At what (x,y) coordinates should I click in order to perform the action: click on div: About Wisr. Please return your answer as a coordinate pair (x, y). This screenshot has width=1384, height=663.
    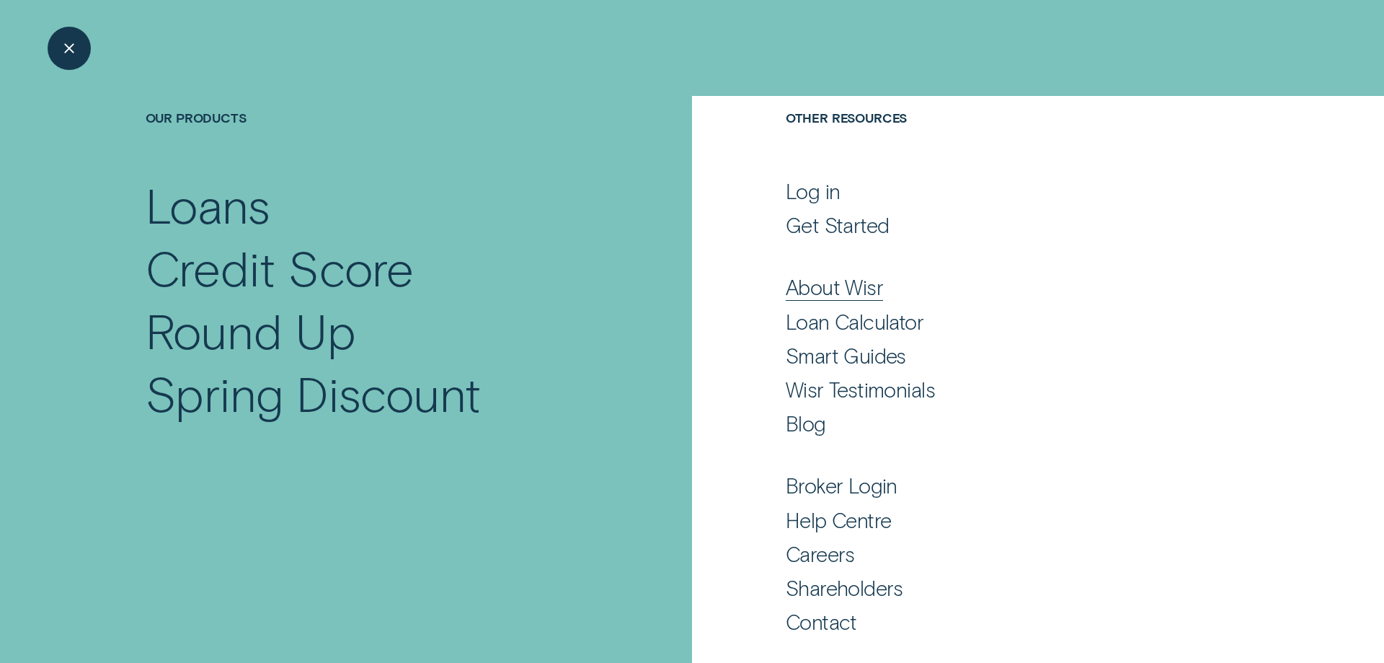
    Looking at the image, I should click on (834, 287).